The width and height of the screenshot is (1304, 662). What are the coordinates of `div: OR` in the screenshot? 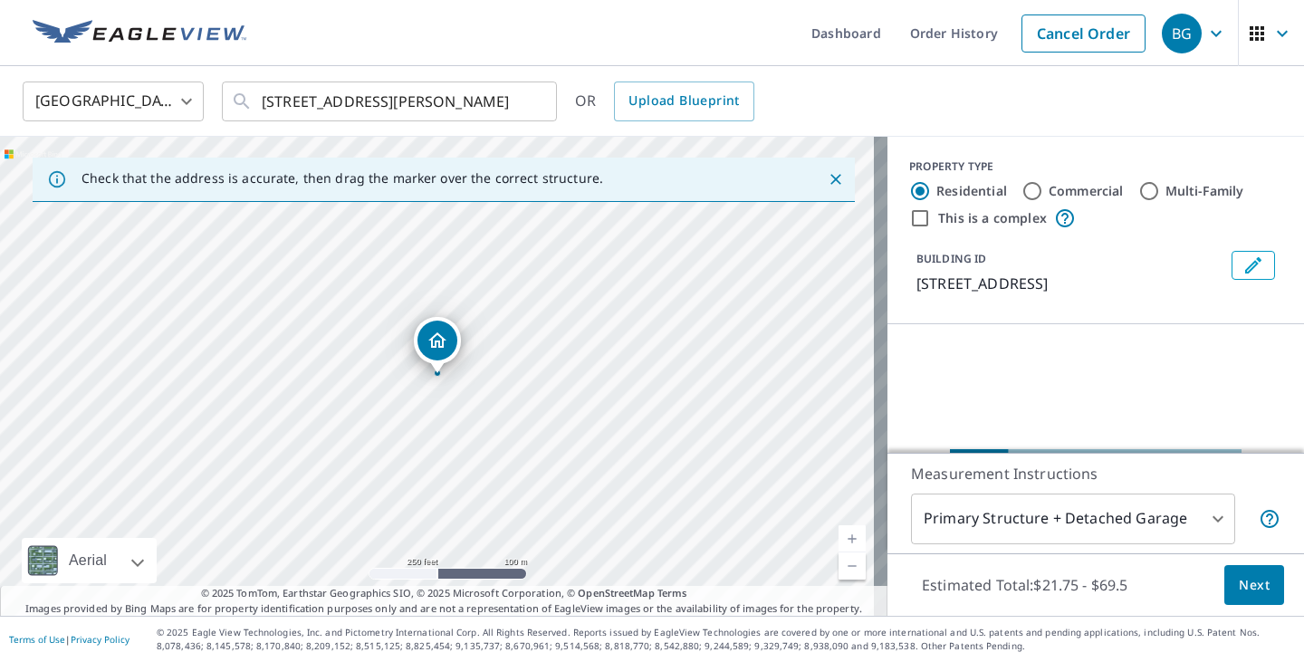 It's located at (664, 101).